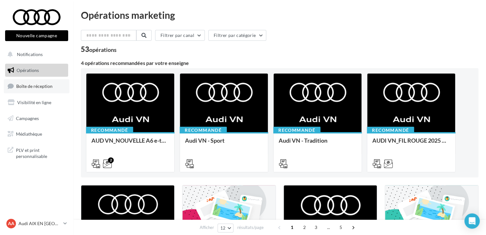 The image size is (486, 235). Describe the element at coordinates (224, 144) in the screenshot. I see `div: Audi VN - Sport` at that location.